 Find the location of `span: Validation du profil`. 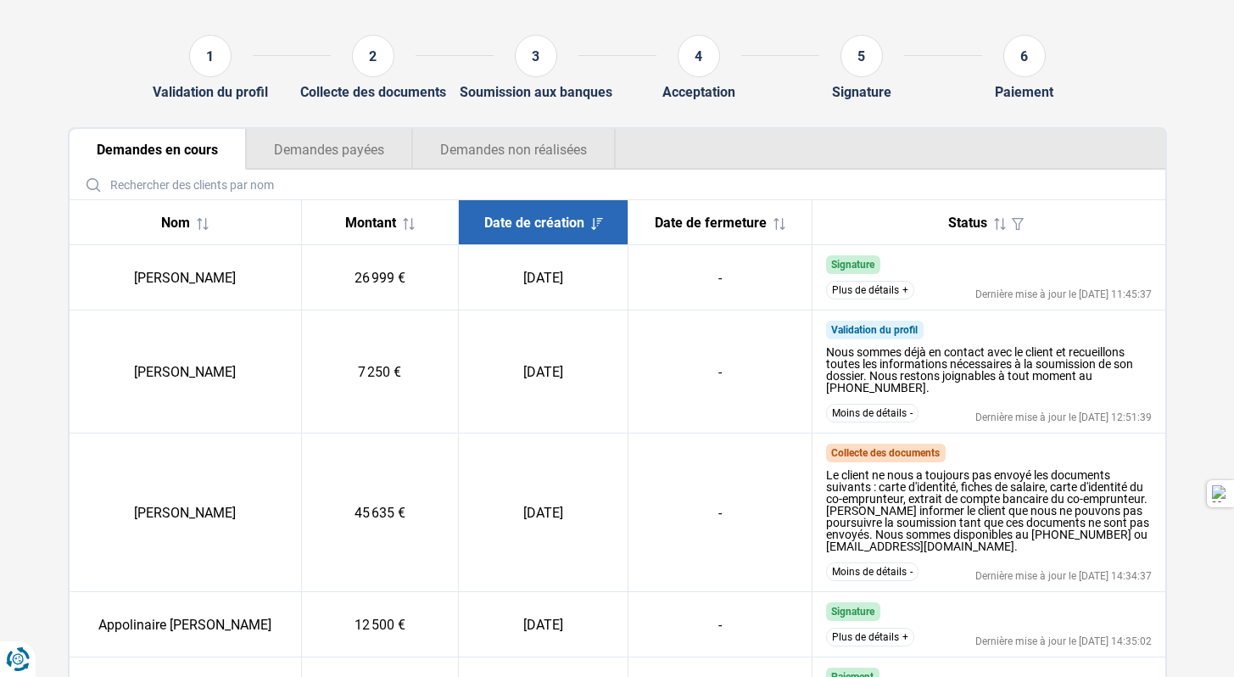

span: Validation du profil is located at coordinates (875, 330).